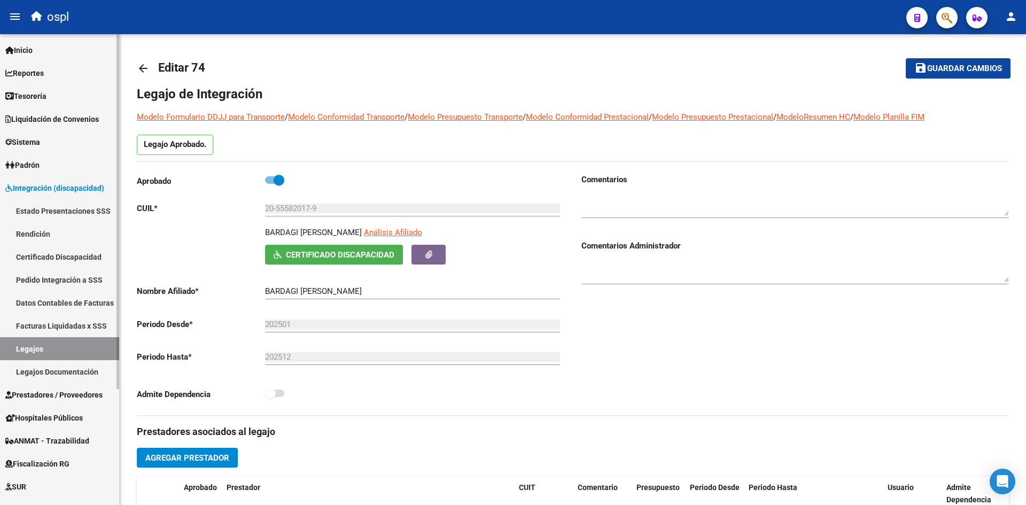 The width and height of the screenshot is (1026, 505). What do you see at coordinates (187, 457) in the screenshot?
I see `button: Agregar Prestador` at bounding box center [187, 457].